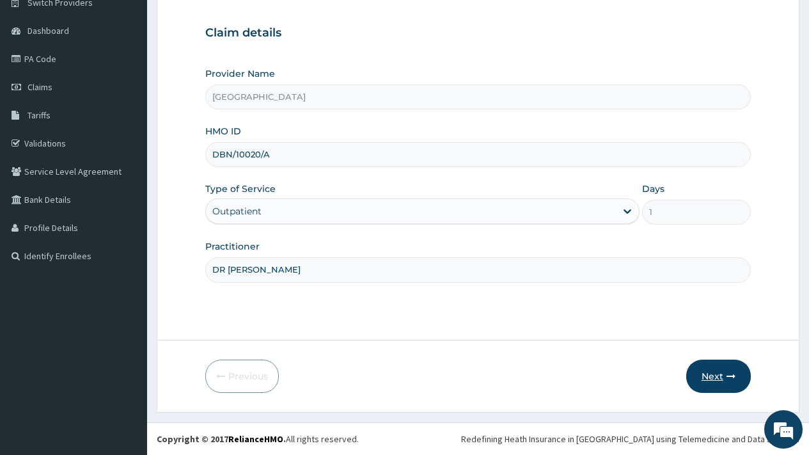  I want to click on label: HMO ID, so click(223, 131).